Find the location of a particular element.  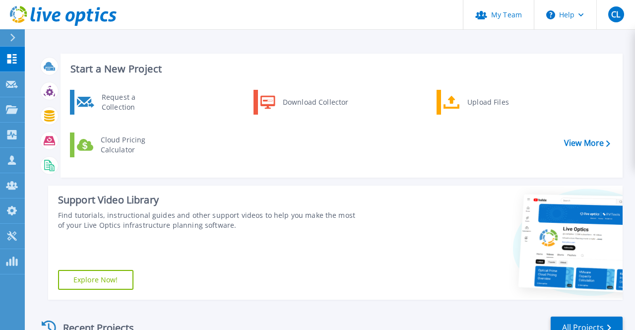

div: Request a Collection is located at coordinates (133, 102).